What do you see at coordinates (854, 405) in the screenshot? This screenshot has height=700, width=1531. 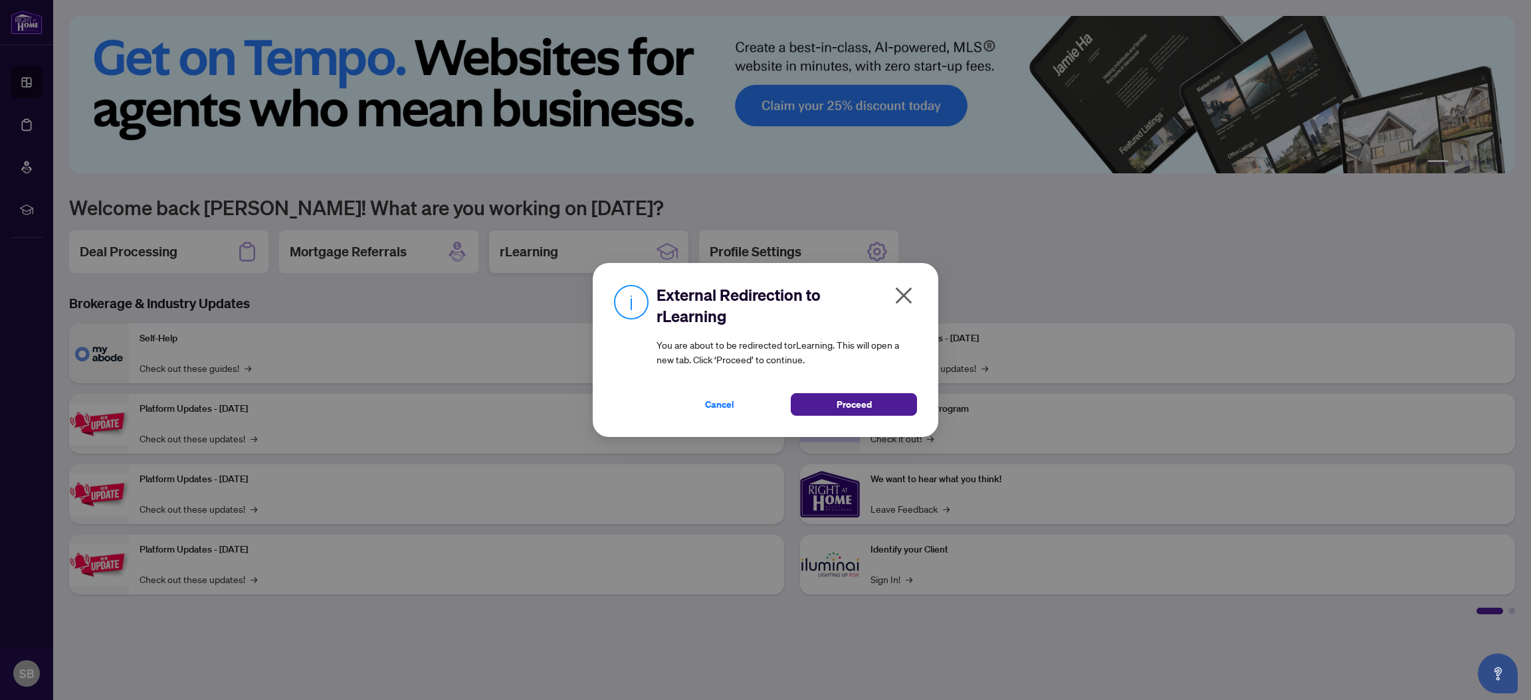 I see `span: Proceed` at bounding box center [854, 405].